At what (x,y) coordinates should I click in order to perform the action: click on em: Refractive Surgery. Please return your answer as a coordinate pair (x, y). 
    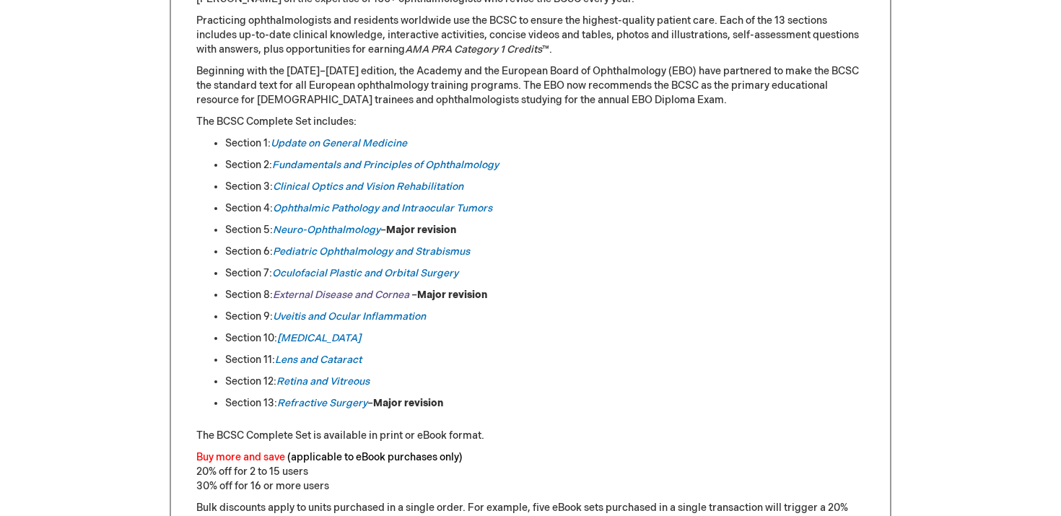
    Looking at the image, I should click on (322, 403).